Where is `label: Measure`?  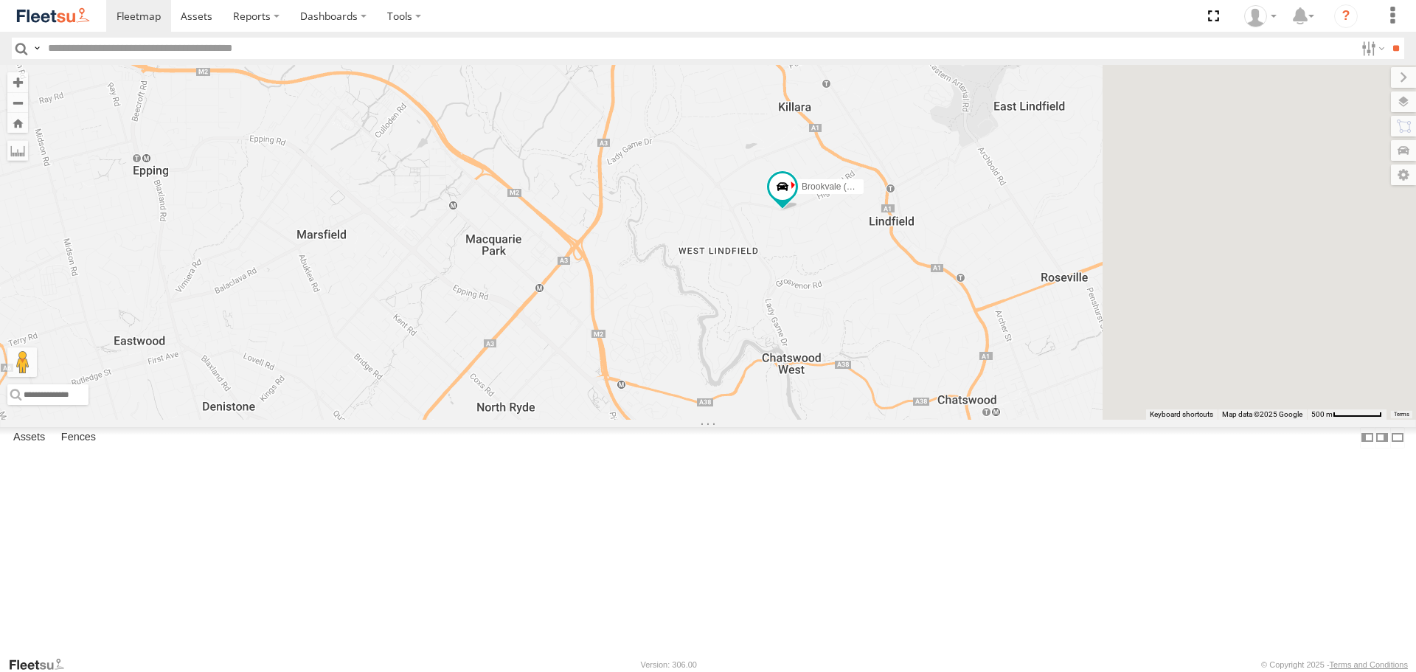
label: Measure is located at coordinates (18, 150).